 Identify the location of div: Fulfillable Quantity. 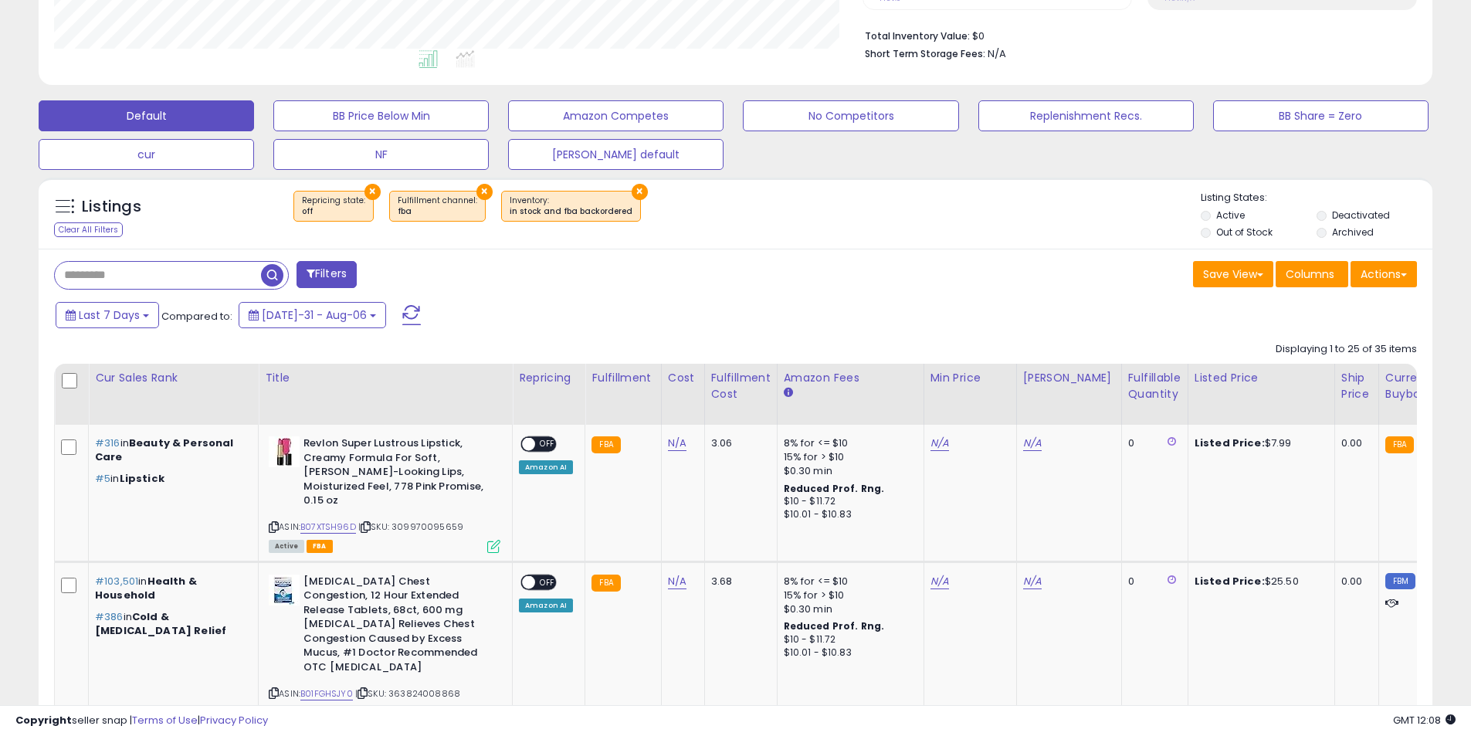
(1154, 386).